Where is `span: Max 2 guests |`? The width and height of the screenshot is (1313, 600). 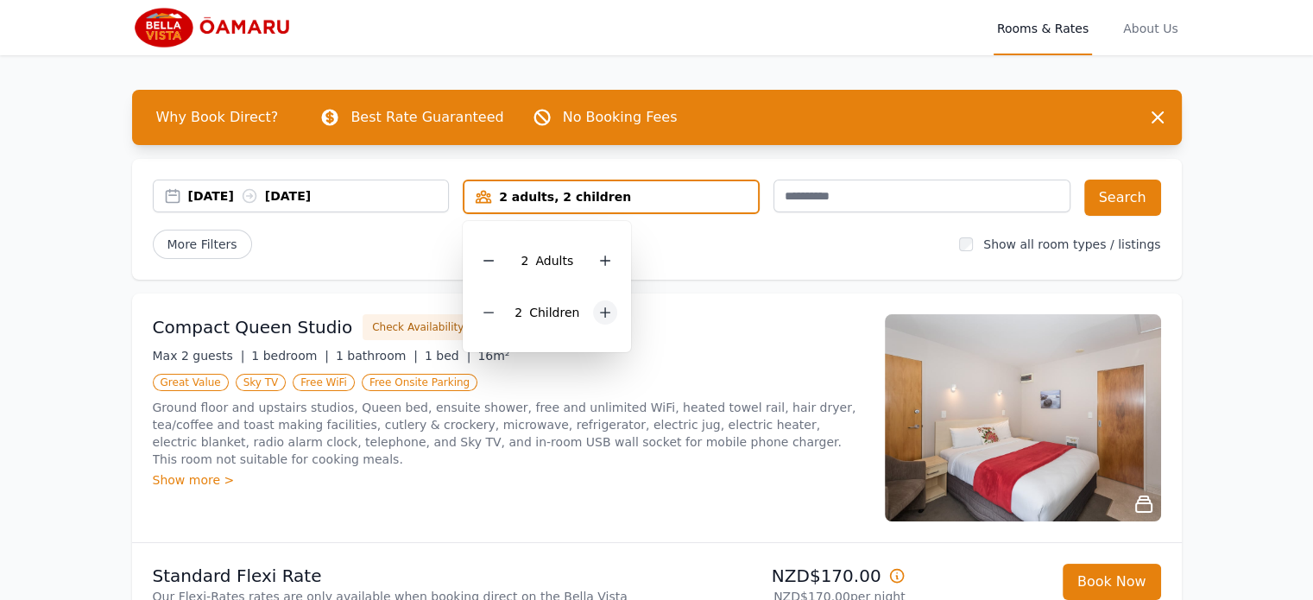 span: Max 2 guests | is located at coordinates (199, 356).